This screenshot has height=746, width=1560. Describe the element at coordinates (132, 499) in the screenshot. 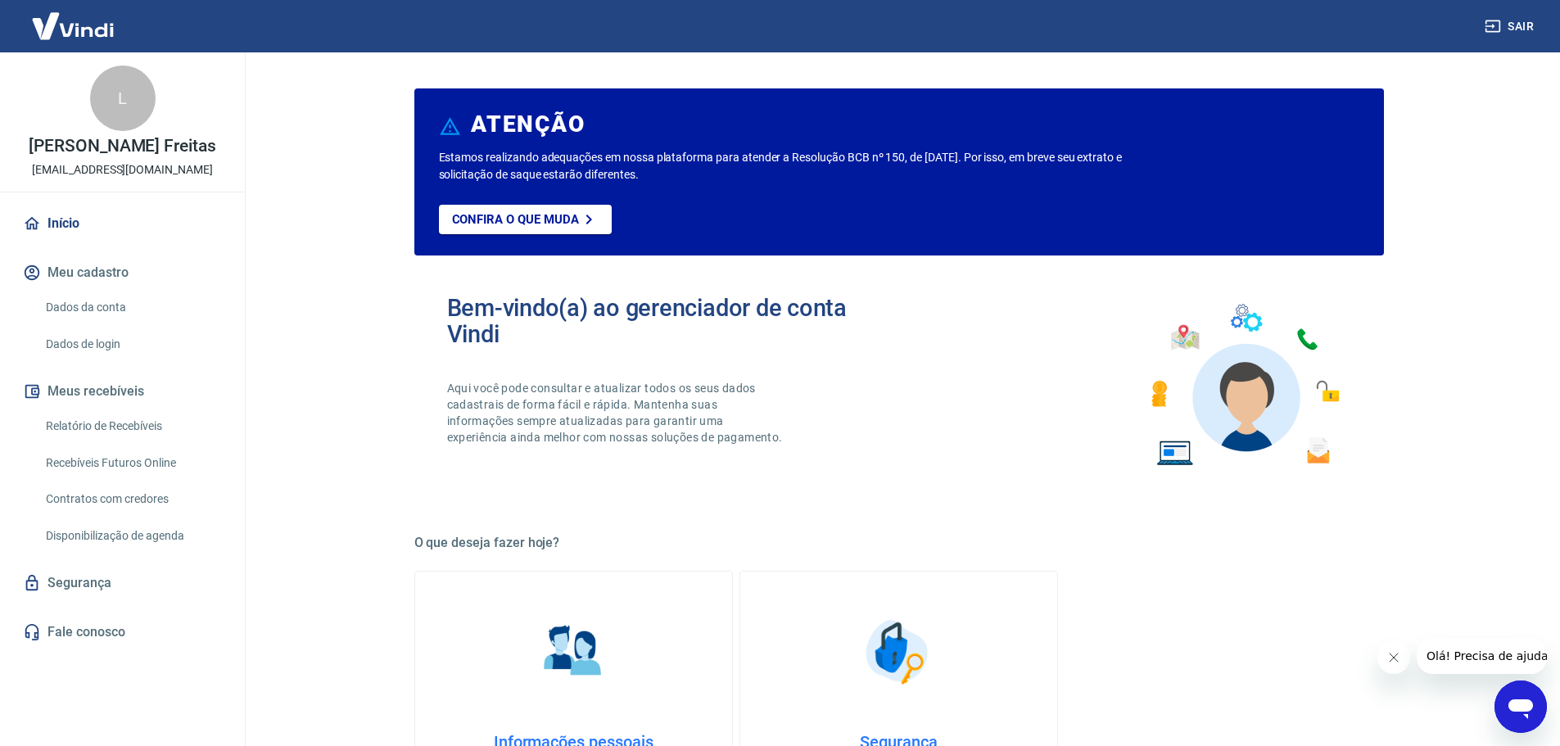

I see `a: Contratos com credores` at that location.